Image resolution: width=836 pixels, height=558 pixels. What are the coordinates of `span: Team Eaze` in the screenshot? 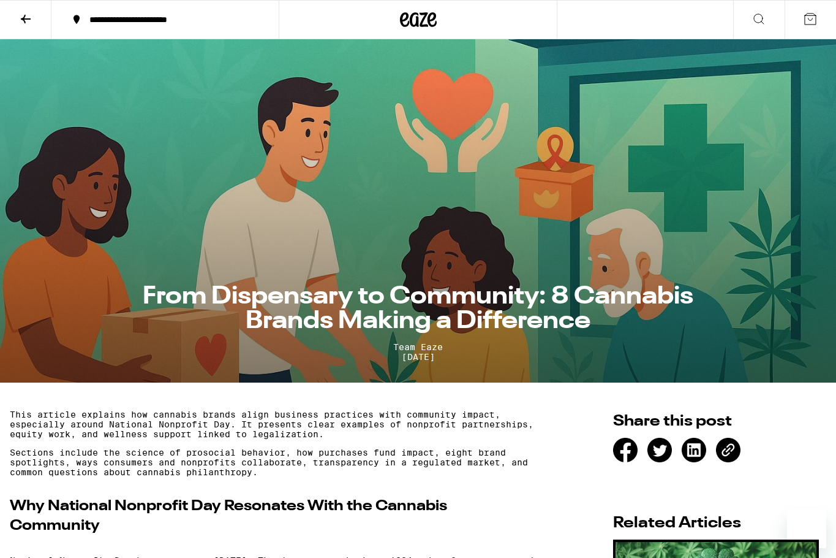 It's located at (419, 347).